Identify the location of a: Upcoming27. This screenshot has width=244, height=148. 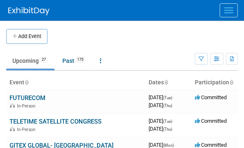
(30, 61).